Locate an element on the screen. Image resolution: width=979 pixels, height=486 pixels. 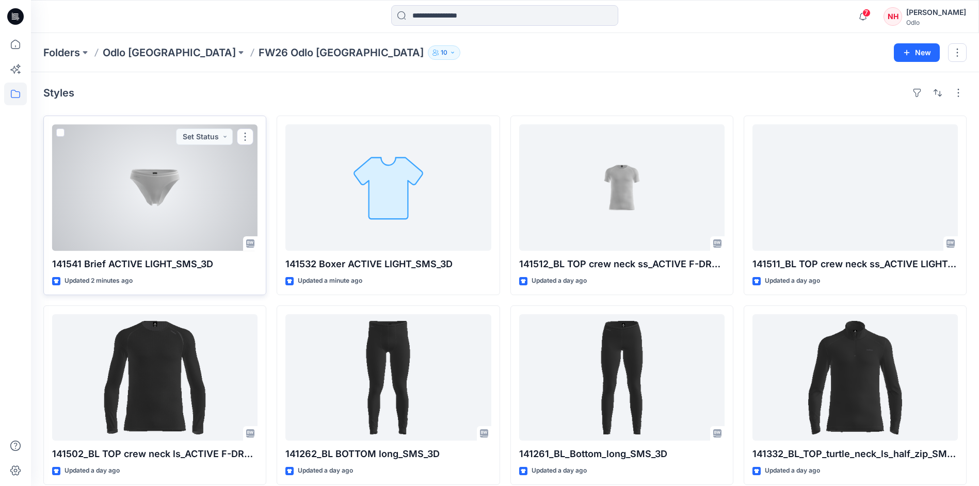
p: 141332_BL_TOP_turtle_neck_ls_half_zip_SMS_3D is located at coordinates (855, 454).